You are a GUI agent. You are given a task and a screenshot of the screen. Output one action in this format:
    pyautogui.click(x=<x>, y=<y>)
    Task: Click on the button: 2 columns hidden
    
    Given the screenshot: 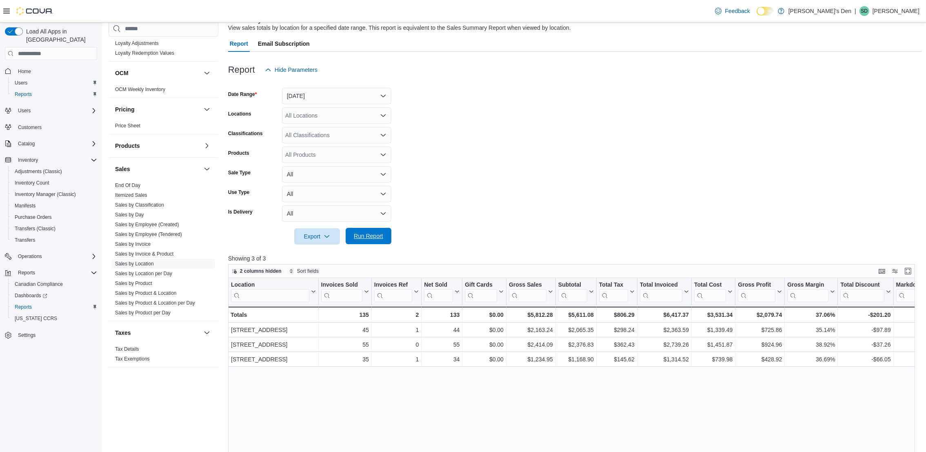 What is the action you would take?
    pyautogui.click(x=257, y=271)
    